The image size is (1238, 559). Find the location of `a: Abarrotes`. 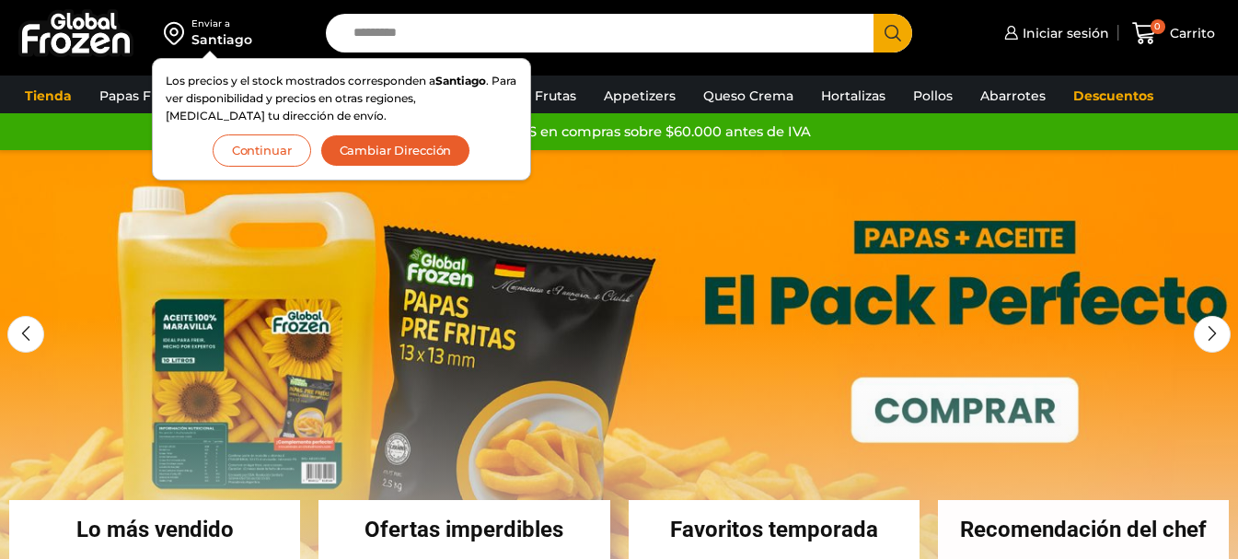

a: Abarrotes is located at coordinates (1013, 96).